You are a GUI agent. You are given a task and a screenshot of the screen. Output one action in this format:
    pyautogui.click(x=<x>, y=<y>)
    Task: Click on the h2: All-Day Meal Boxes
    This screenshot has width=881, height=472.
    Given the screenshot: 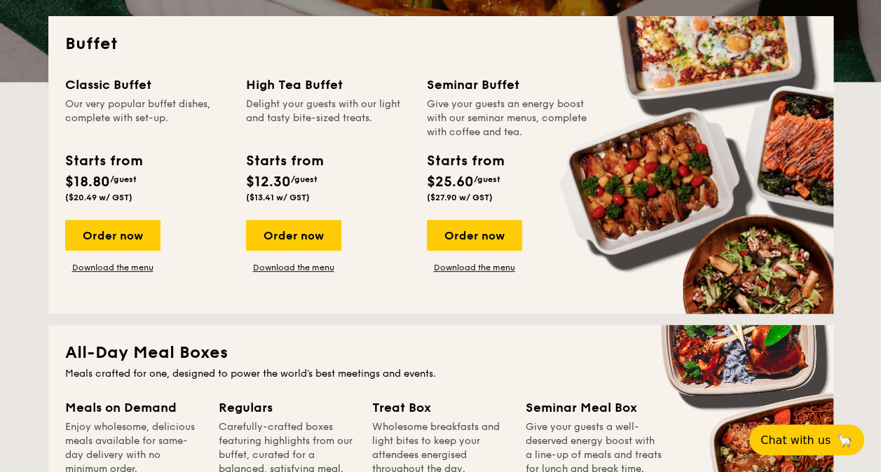 What is the action you would take?
    pyautogui.click(x=441, y=353)
    